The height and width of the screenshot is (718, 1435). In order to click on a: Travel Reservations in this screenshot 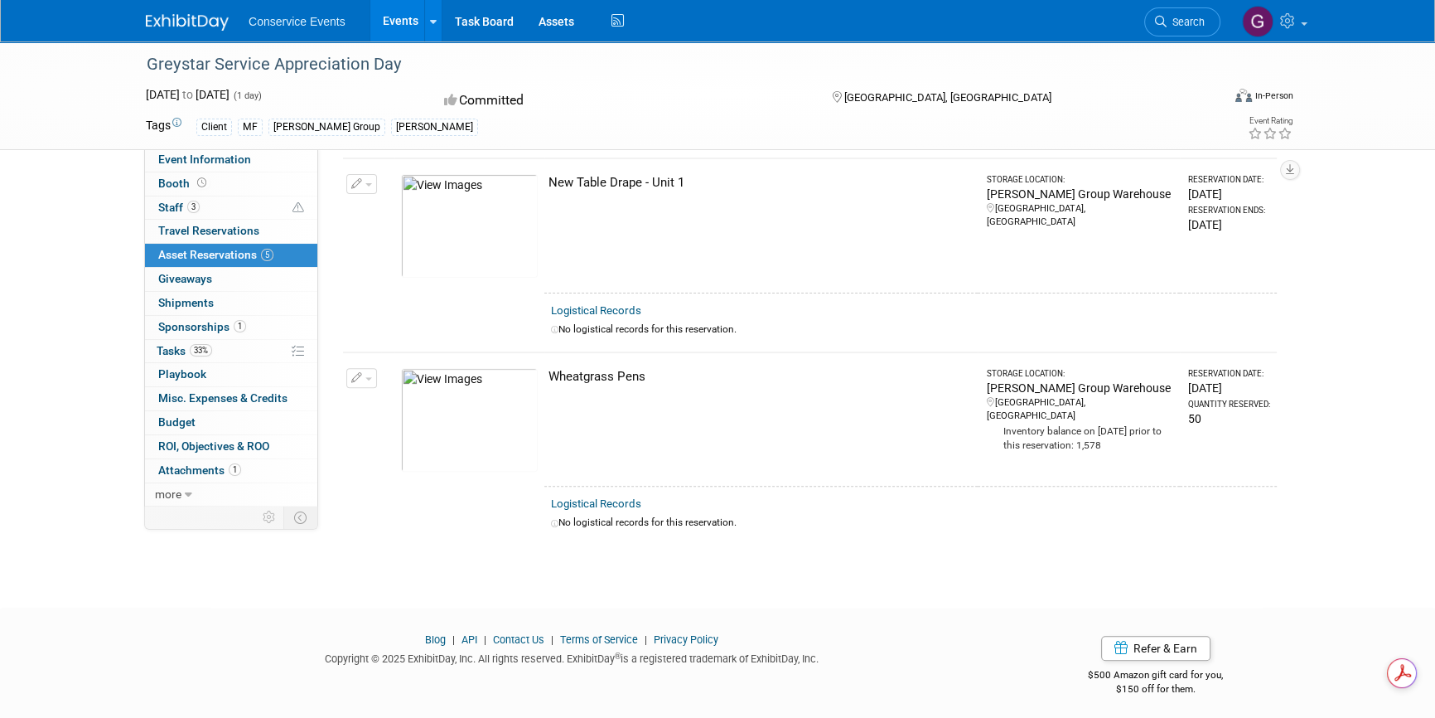, I will do `click(231, 231)`.